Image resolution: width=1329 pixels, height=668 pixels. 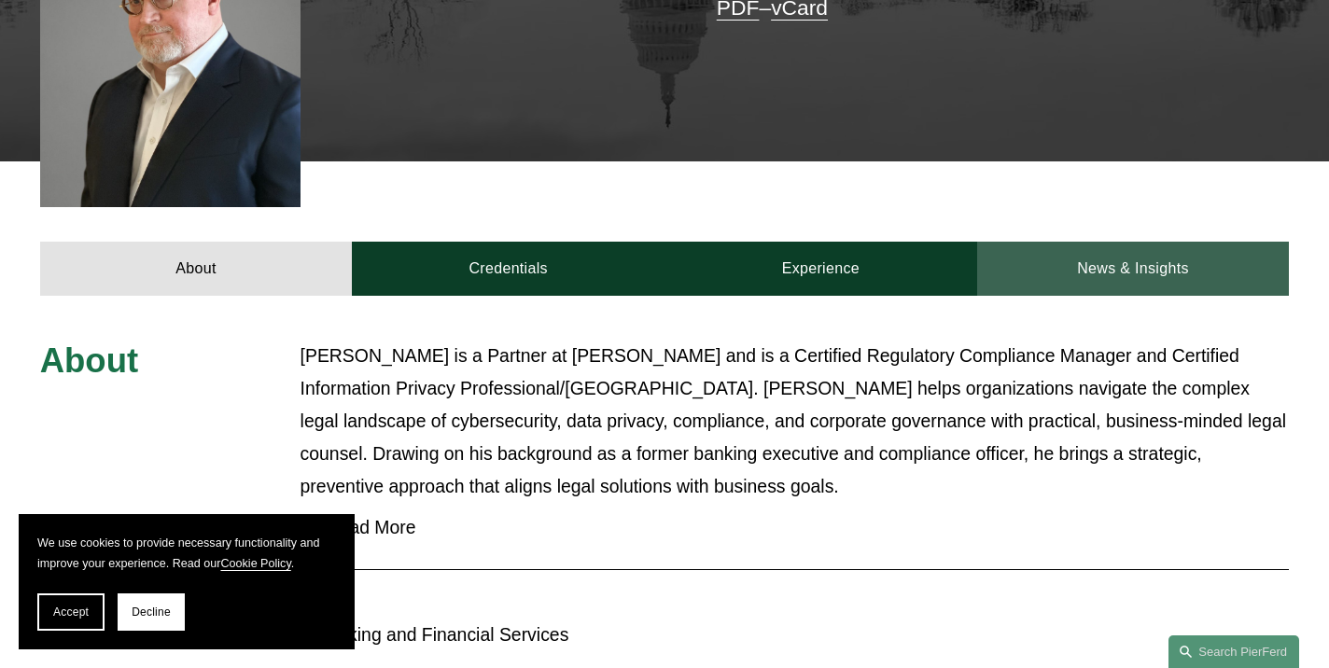 I want to click on a: Cookie Policy, so click(x=255, y=564).